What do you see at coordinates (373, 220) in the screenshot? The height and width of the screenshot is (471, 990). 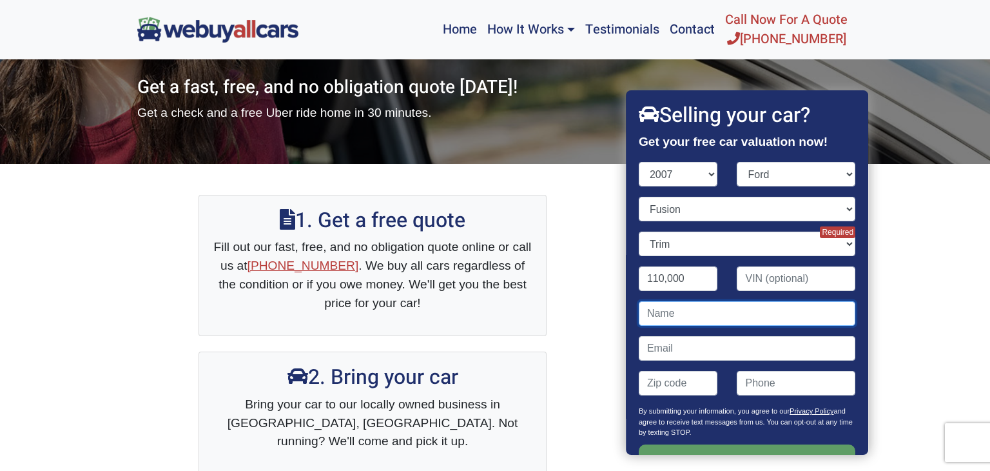 I see `h2: 1. Get a free quote` at bounding box center [373, 220].